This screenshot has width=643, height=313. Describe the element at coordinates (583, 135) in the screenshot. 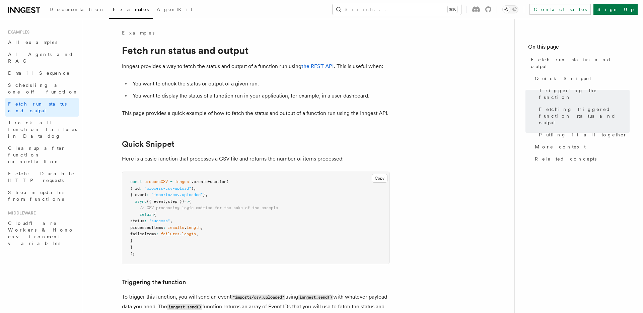

I see `a: Putting it all together` at that location.